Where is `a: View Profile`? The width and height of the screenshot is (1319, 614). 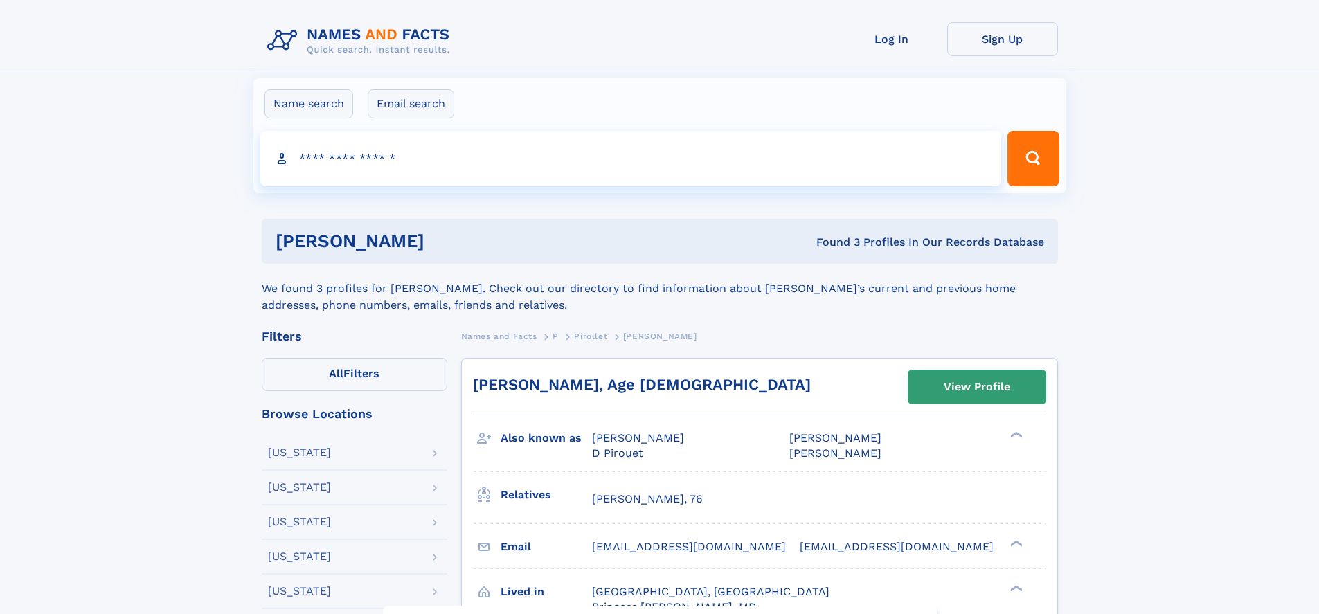 a: View Profile is located at coordinates (977, 387).